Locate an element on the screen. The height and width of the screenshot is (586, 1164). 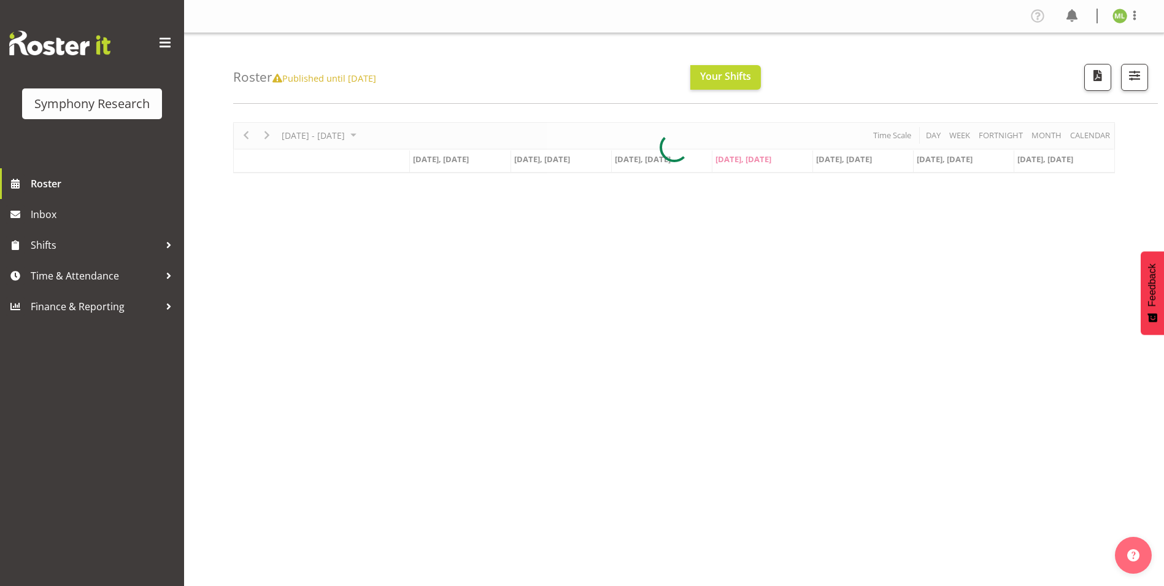
img: help-xxl-2.png is located at coordinates (1134, 555).